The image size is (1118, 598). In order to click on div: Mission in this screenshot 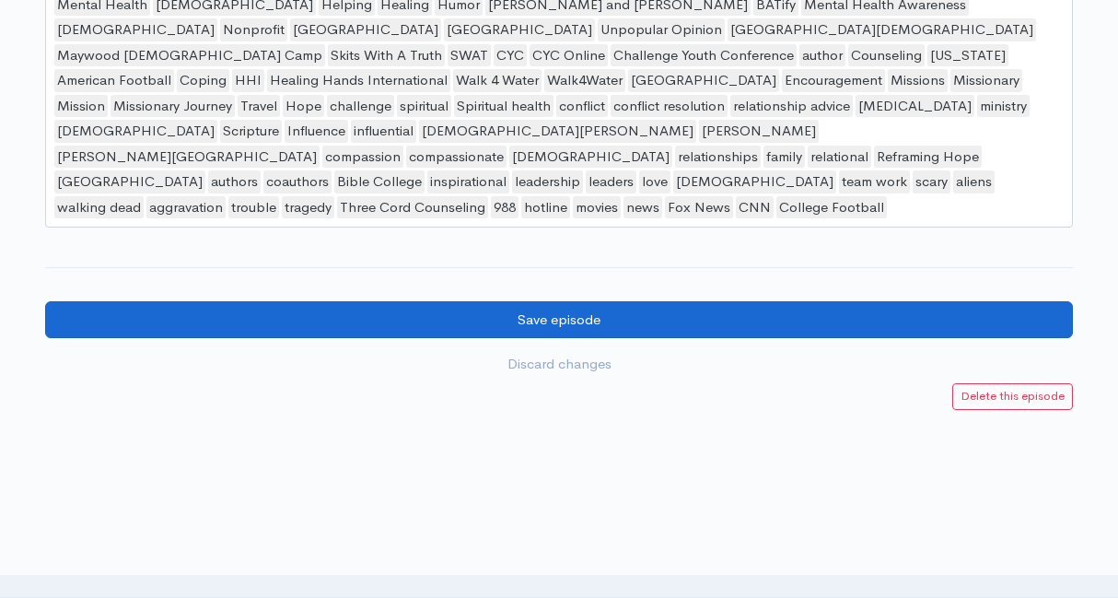, I will do `click(81, 106)`.